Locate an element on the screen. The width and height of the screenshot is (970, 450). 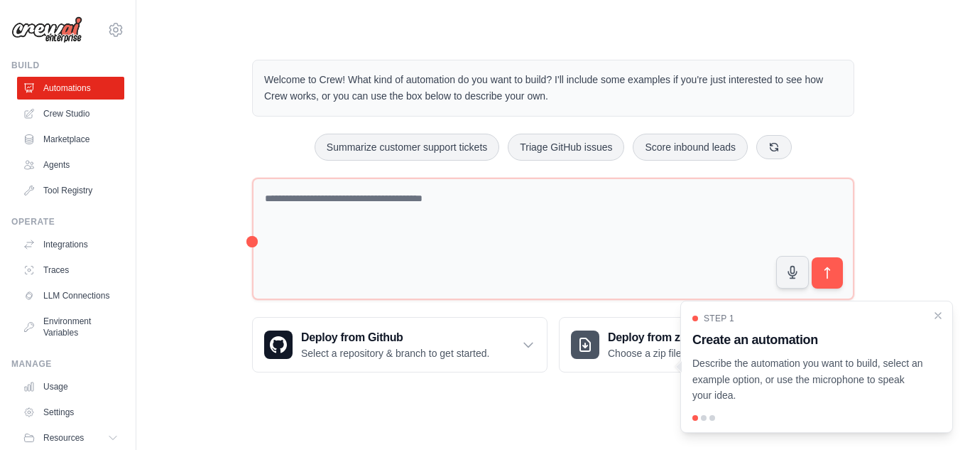
p: Welcome to Crew! What kind of automation do you want to build? I'll include some examples if you'... is located at coordinates (553, 88).